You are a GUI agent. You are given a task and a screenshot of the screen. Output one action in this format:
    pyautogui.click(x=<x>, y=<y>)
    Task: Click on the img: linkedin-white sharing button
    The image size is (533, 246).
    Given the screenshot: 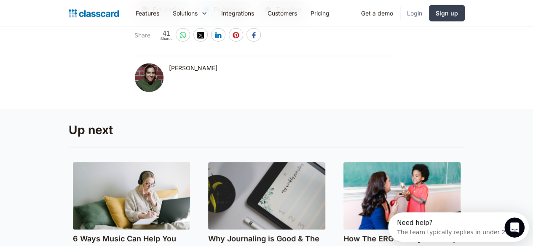 What is the action you would take?
    pyautogui.click(x=218, y=35)
    